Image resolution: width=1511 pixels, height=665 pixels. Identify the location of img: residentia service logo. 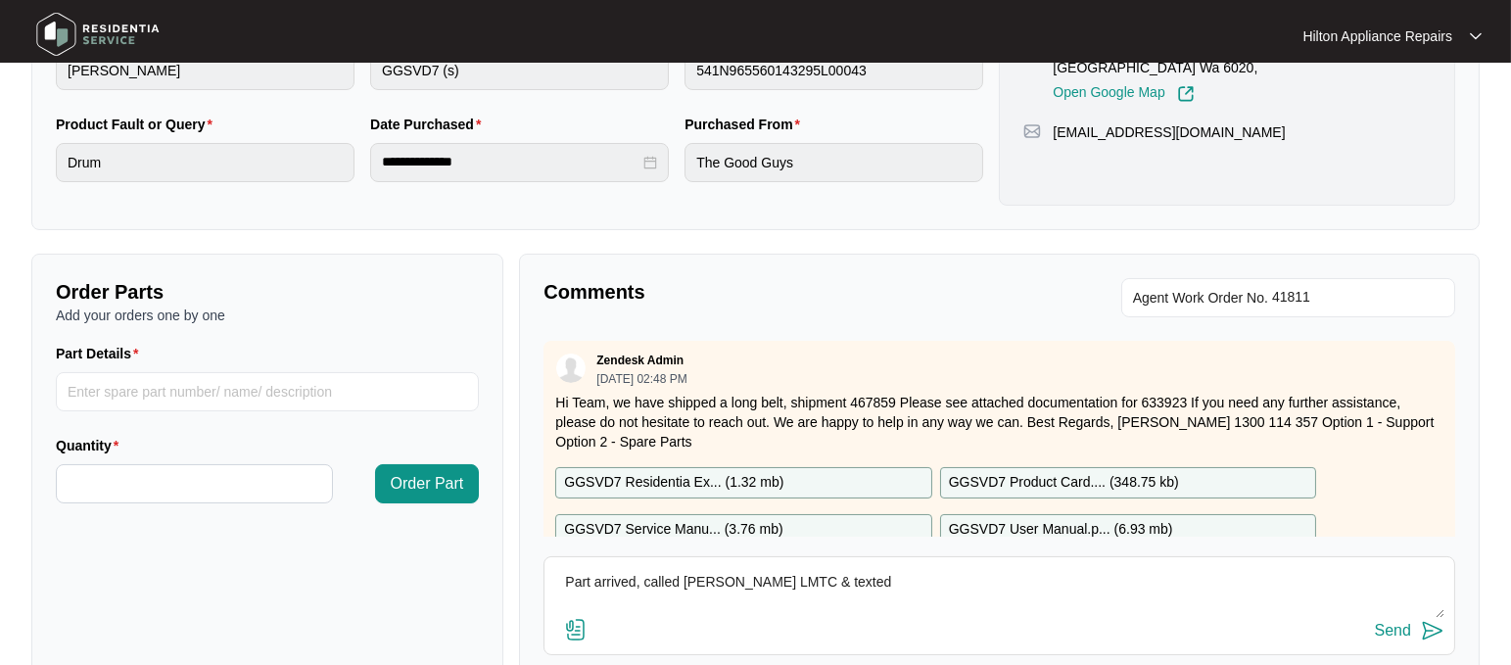
(98, 34).